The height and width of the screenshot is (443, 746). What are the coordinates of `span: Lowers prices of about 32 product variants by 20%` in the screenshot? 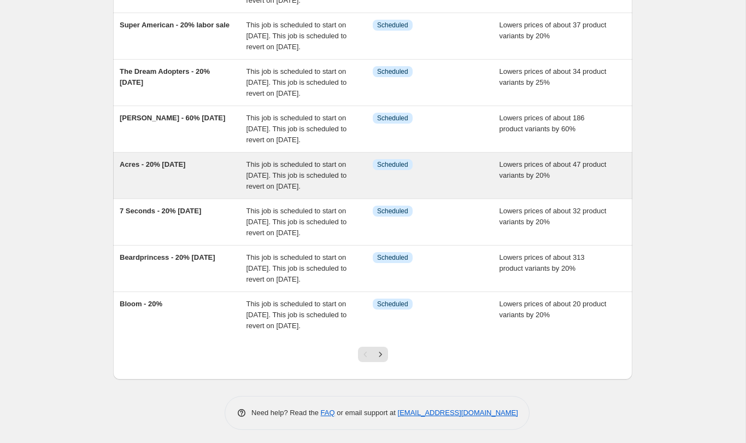 It's located at (553, 216).